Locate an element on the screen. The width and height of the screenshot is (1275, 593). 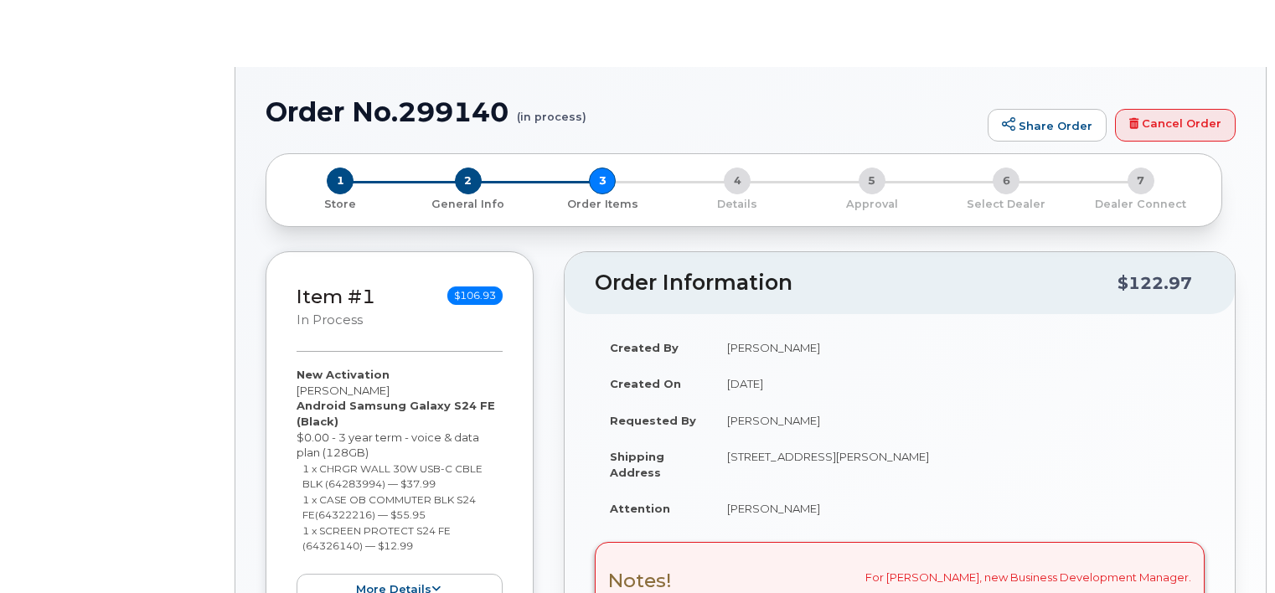
span: 1 is located at coordinates (340, 181).